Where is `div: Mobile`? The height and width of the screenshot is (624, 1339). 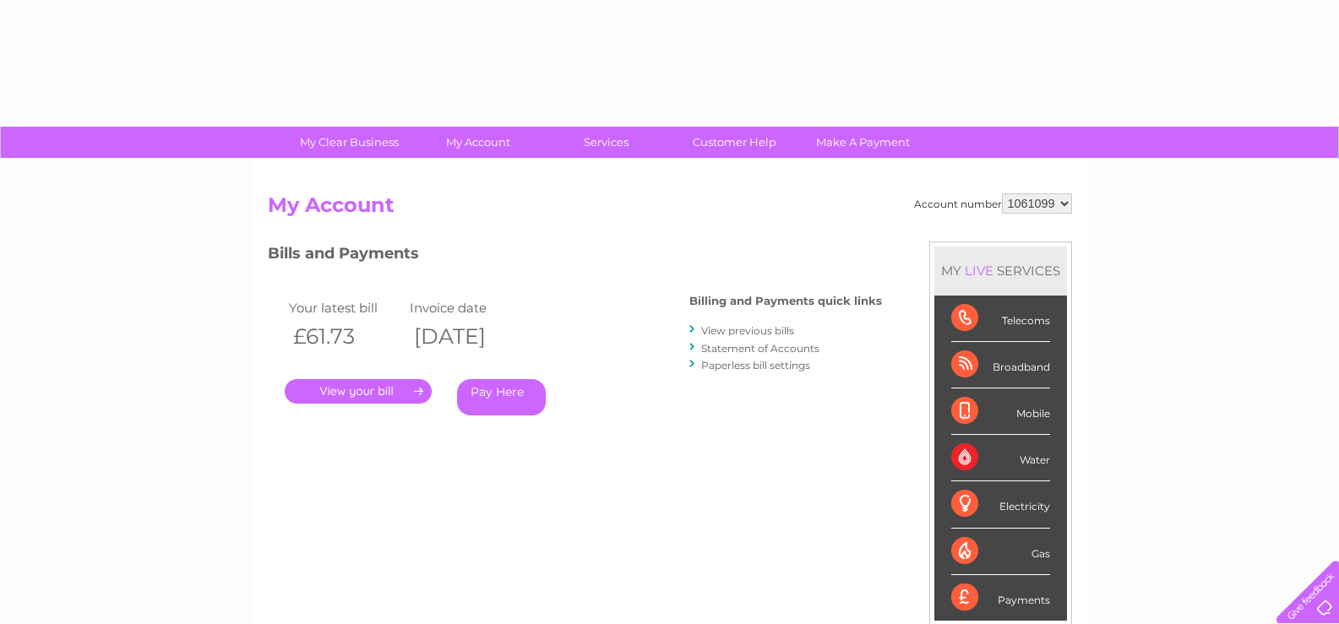
div: Mobile is located at coordinates (1000, 411).